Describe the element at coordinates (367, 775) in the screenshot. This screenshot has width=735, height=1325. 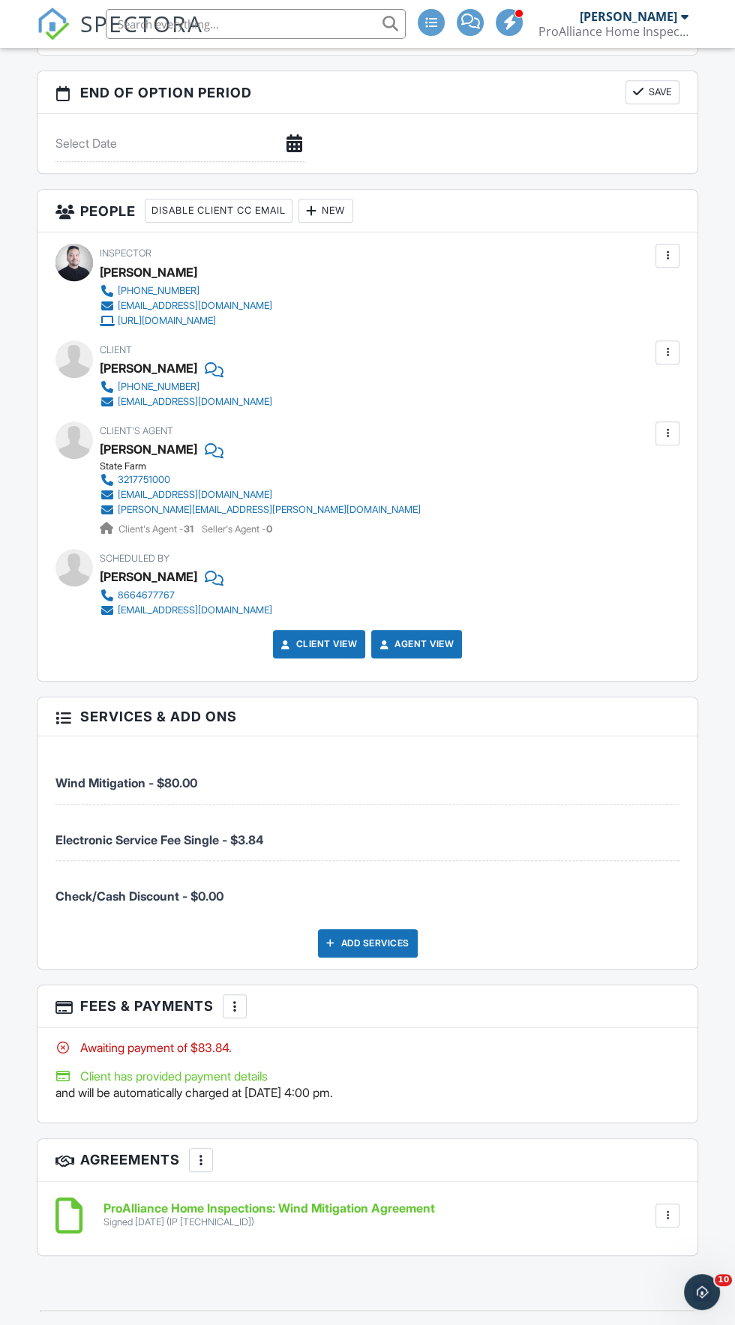
I see `li: Service: Wind Mitigation` at that location.